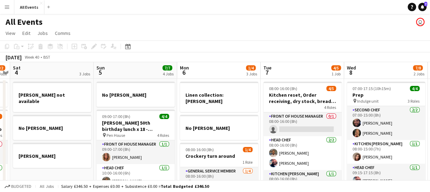  I want to click on span: Mon, so click(184, 68).